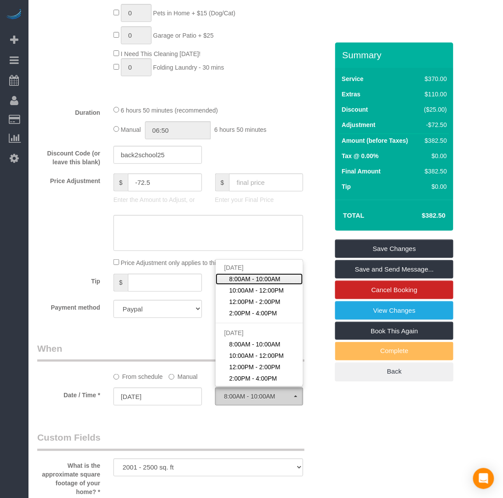 Image resolution: width=503 pixels, height=498 pixels. Describe the element at coordinates (351, 94) in the screenshot. I see `label: Extras` at that location.